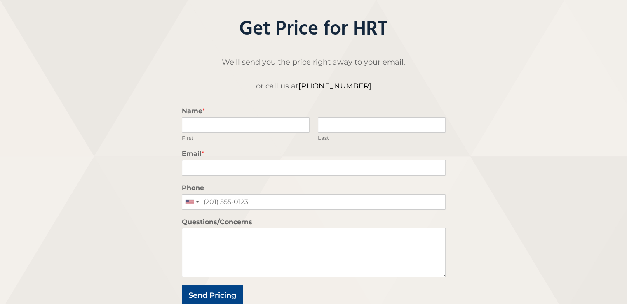  I want to click on label: Name, so click(313, 111).